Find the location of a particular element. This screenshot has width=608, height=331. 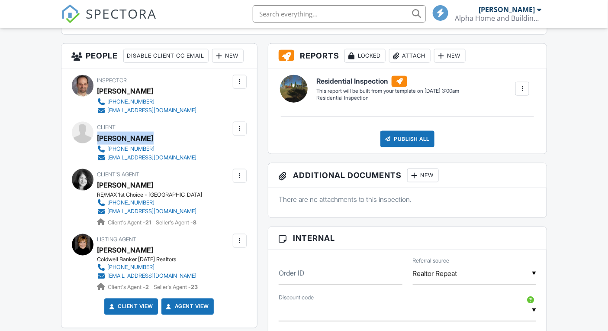

div: Residential Inspection is located at coordinates (388, 98).